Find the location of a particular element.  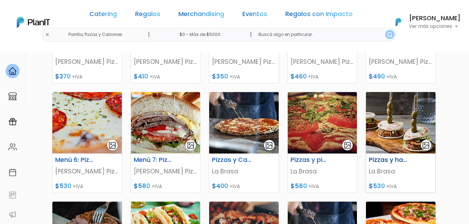

h6: Menú 6: Pizzetas + Tablas + Sándwiches Calientes is located at coordinates (75, 160).